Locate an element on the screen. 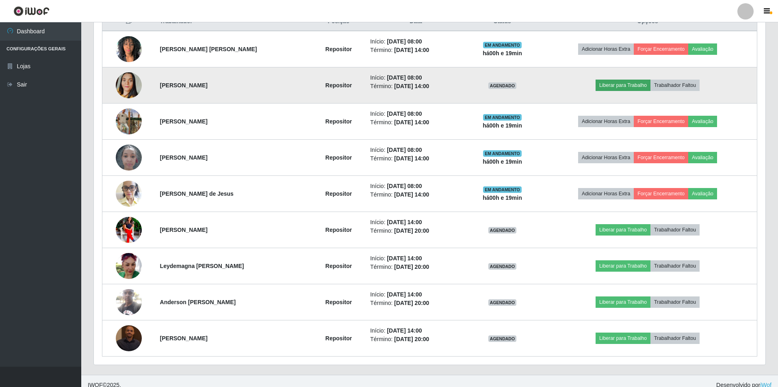 The width and height of the screenshot is (778, 387). img: 1748562791419.jpeg is located at coordinates (129, 85).